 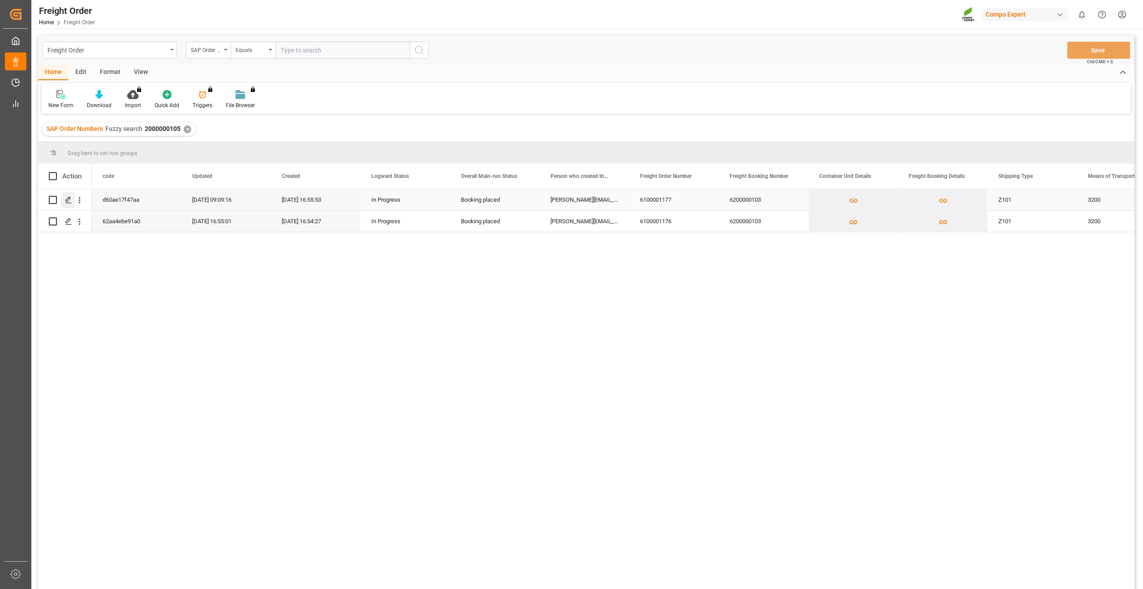 What do you see at coordinates (137, 221) in the screenshot?
I see `div: 62aa4ebe91a0` at bounding box center [137, 221].